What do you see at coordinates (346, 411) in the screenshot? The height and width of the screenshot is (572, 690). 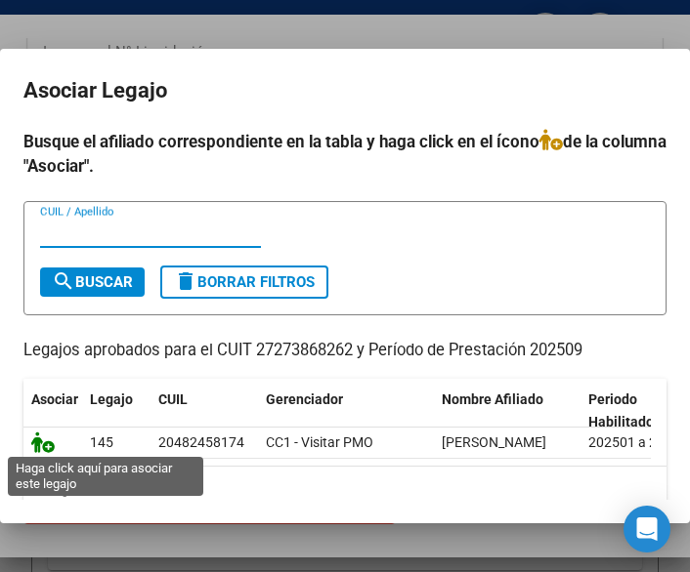 I see `datatable-header-cell: Gerenciador` at bounding box center [346, 411].